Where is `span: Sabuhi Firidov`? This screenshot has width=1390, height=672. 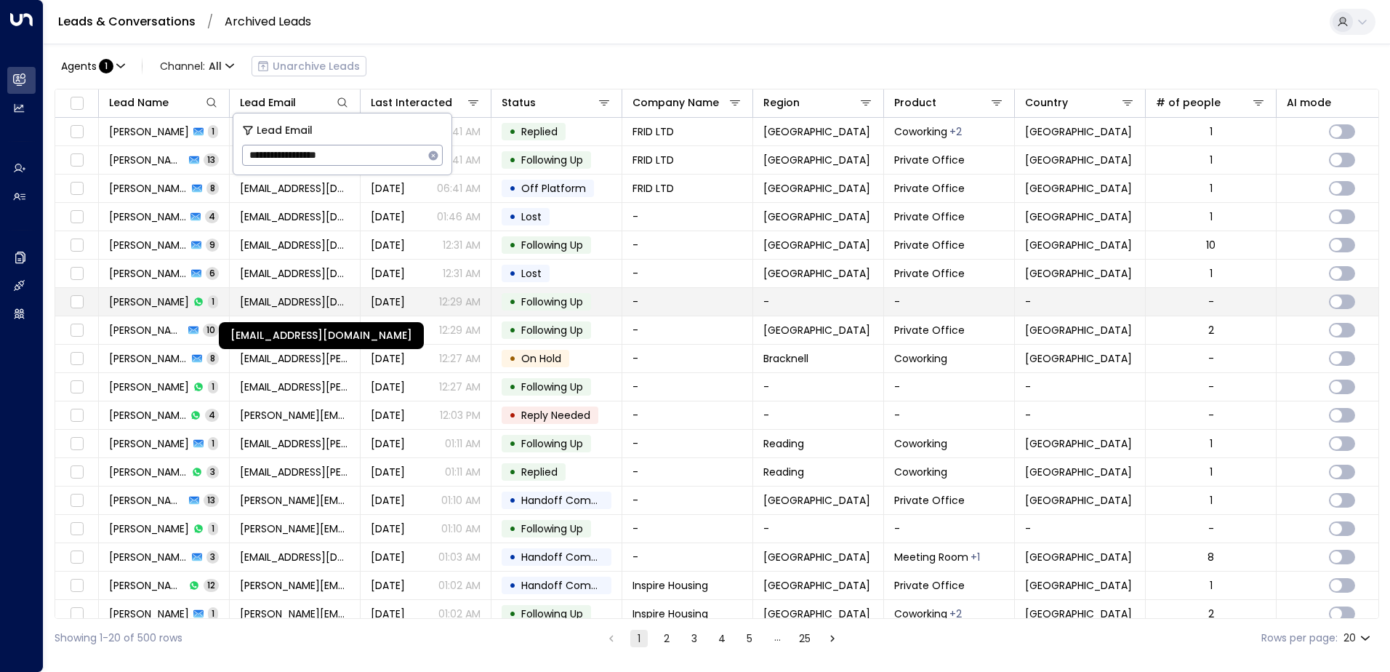 span: Sabuhi Firidov is located at coordinates (147, 160).